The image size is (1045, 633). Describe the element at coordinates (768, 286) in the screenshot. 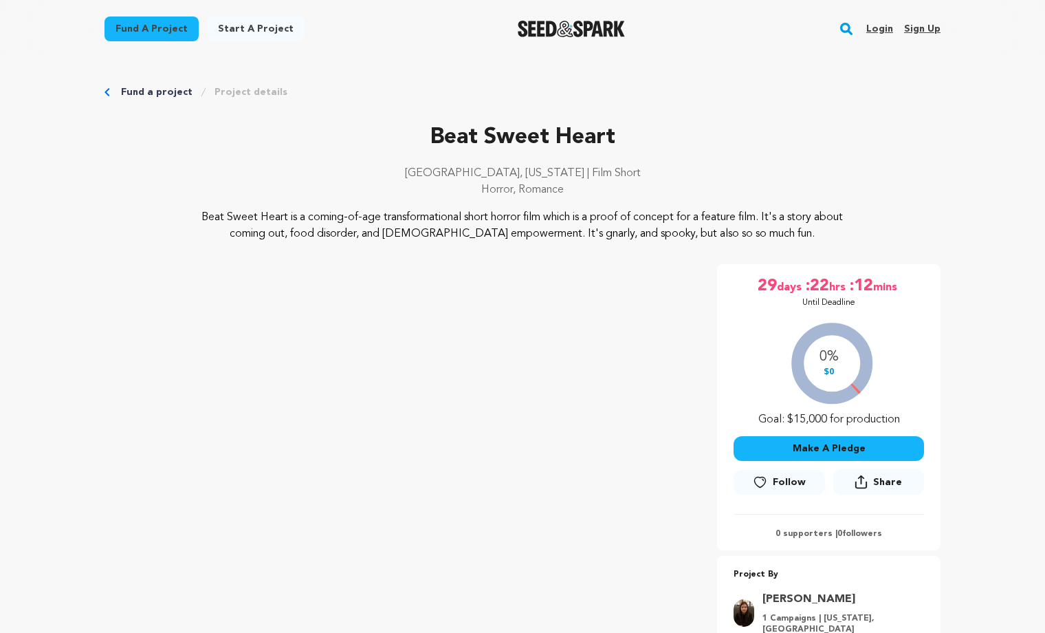

I see `span: 29` at that location.